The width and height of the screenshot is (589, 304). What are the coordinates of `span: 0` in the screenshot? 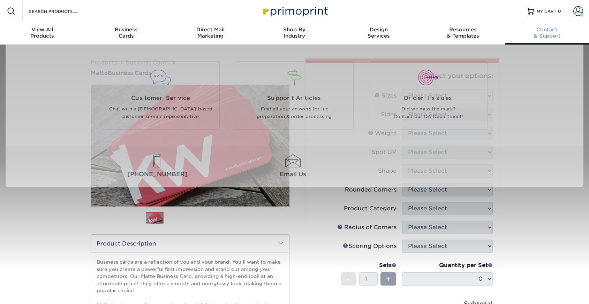 It's located at (559, 11).